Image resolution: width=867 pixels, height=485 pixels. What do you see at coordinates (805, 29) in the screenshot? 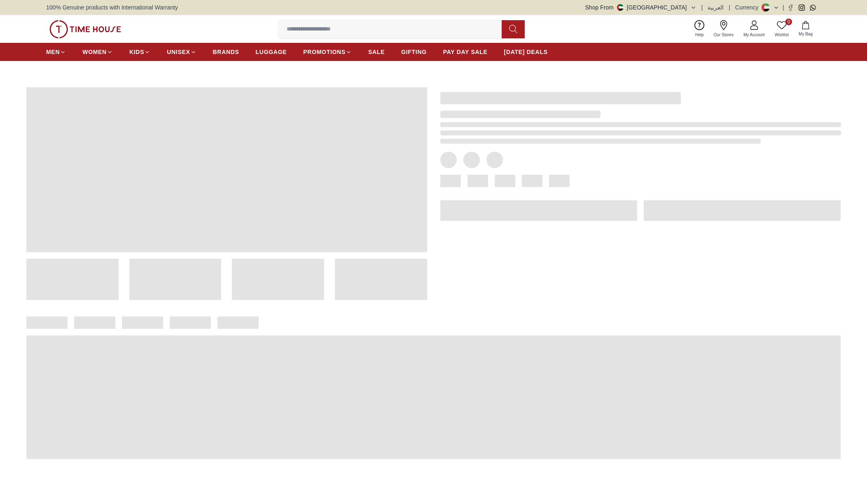
I see `button: My Bag` at bounding box center [805, 29].